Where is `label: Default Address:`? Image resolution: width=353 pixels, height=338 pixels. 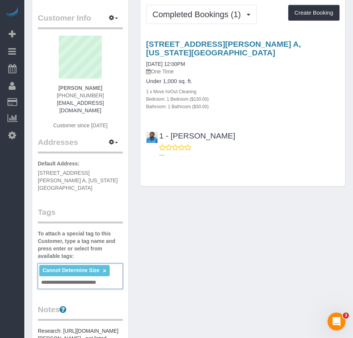 label: Default Address: is located at coordinates (59, 164).